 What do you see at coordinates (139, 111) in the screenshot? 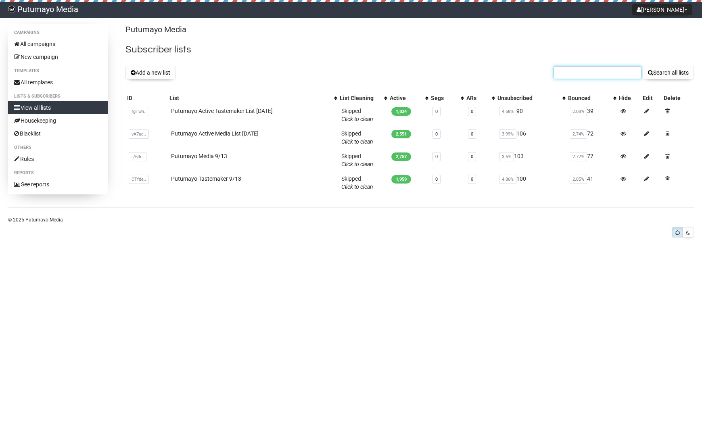
I see `span: fgTwh..` at bounding box center [139, 111].